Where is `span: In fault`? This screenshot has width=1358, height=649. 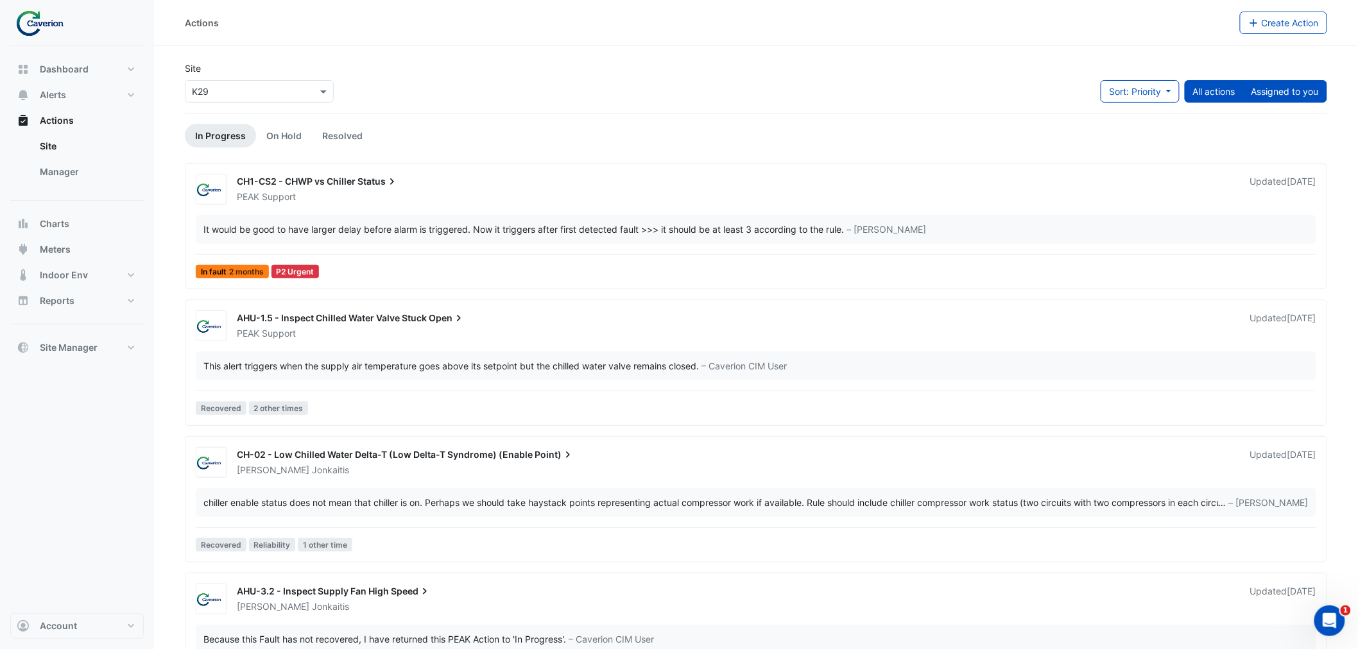 span: In fault is located at coordinates (232, 271).